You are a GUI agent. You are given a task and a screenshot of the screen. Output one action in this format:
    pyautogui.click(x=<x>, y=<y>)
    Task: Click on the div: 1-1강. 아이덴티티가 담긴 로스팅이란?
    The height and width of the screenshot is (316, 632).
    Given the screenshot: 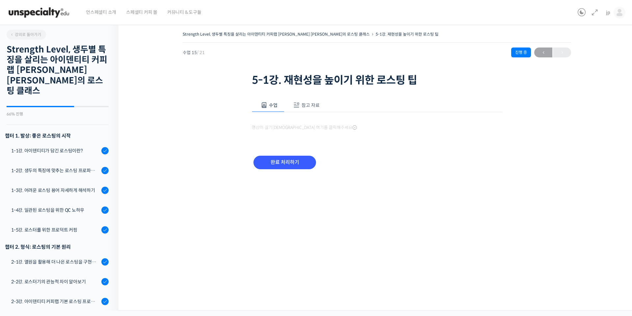 What is the action you would take?
    pyautogui.click(x=55, y=151)
    